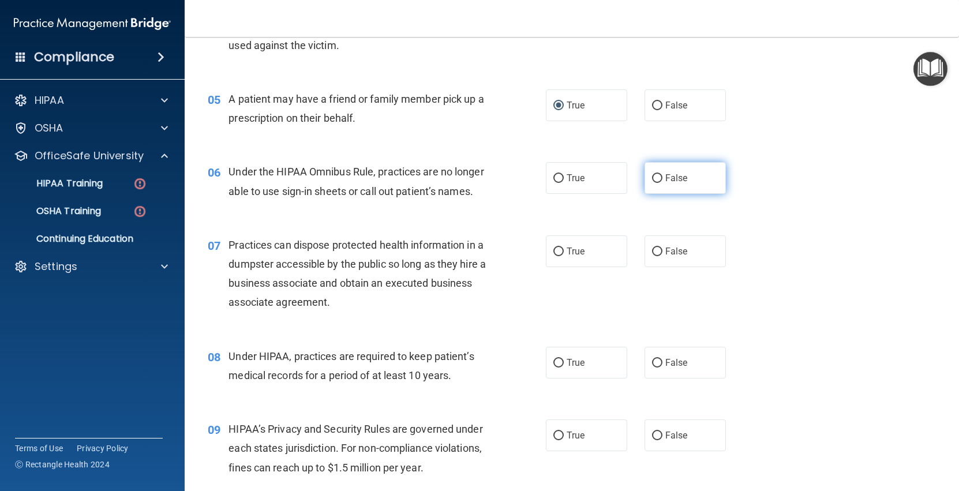 The width and height of the screenshot is (959, 491). What do you see at coordinates (357, 274) in the screenshot?
I see `span: Practices can dispose protected health information in a dumpster accessible by the public so long...` at bounding box center [357, 274].